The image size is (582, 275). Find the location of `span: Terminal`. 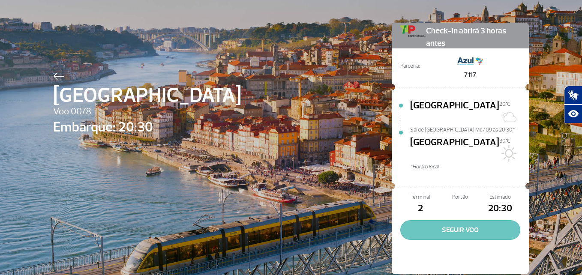

span: Terminal is located at coordinates (420, 197).